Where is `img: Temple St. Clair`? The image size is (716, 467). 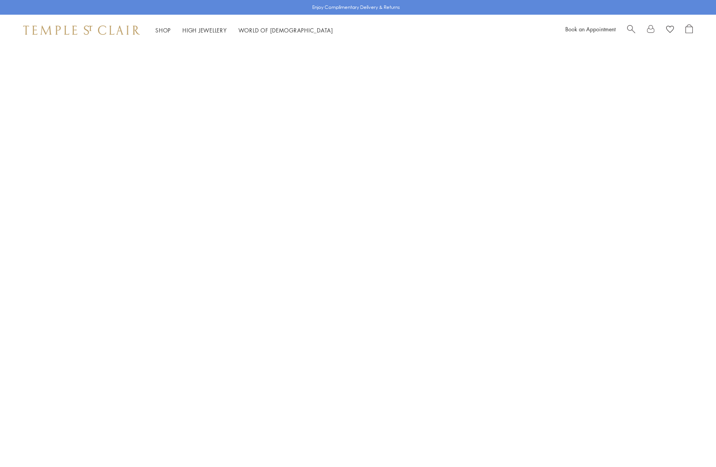
img: Temple St. Clair is located at coordinates (82, 30).